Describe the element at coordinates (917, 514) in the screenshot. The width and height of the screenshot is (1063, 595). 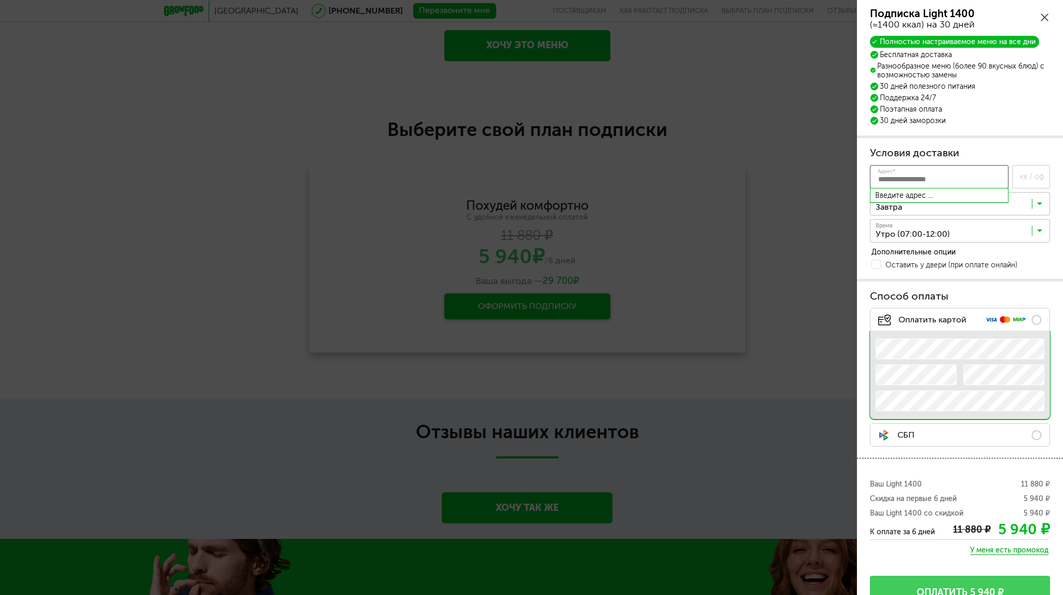
I see `span: Ваш Light 1400 со скидкой` at that location.